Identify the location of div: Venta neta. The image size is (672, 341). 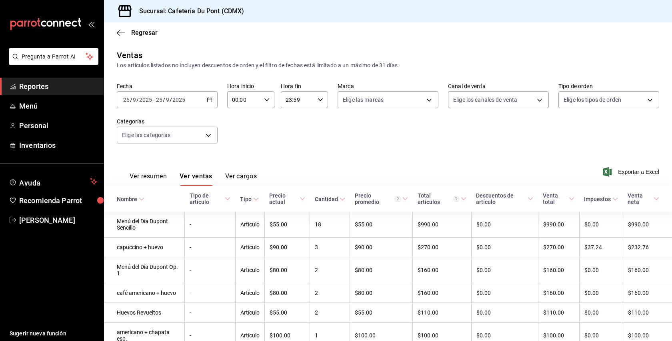
(640, 198).